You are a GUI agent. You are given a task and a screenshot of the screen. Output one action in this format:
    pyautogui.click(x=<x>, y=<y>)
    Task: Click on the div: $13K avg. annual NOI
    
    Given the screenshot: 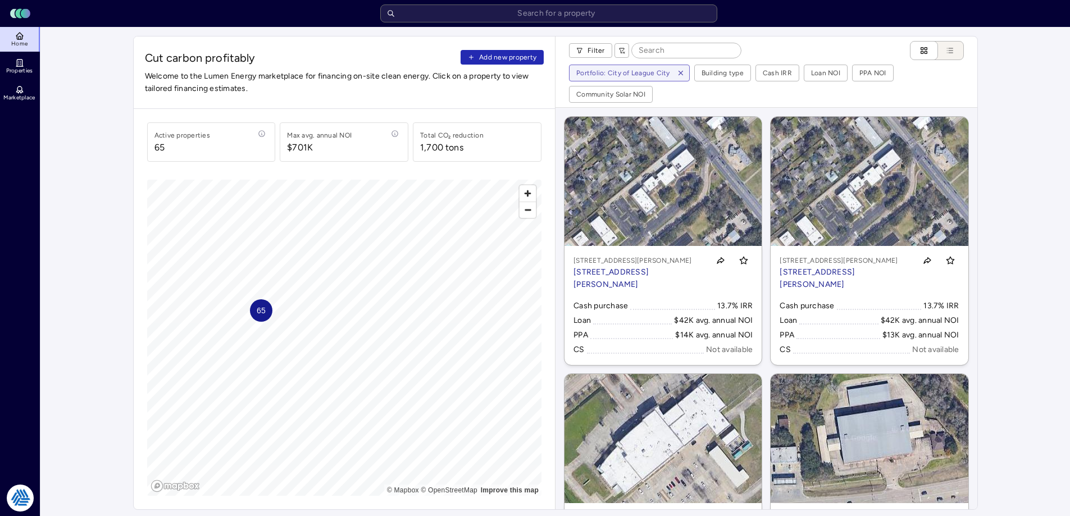 What is the action you would take?
    pyautogui.click(x=921, y=335)
    